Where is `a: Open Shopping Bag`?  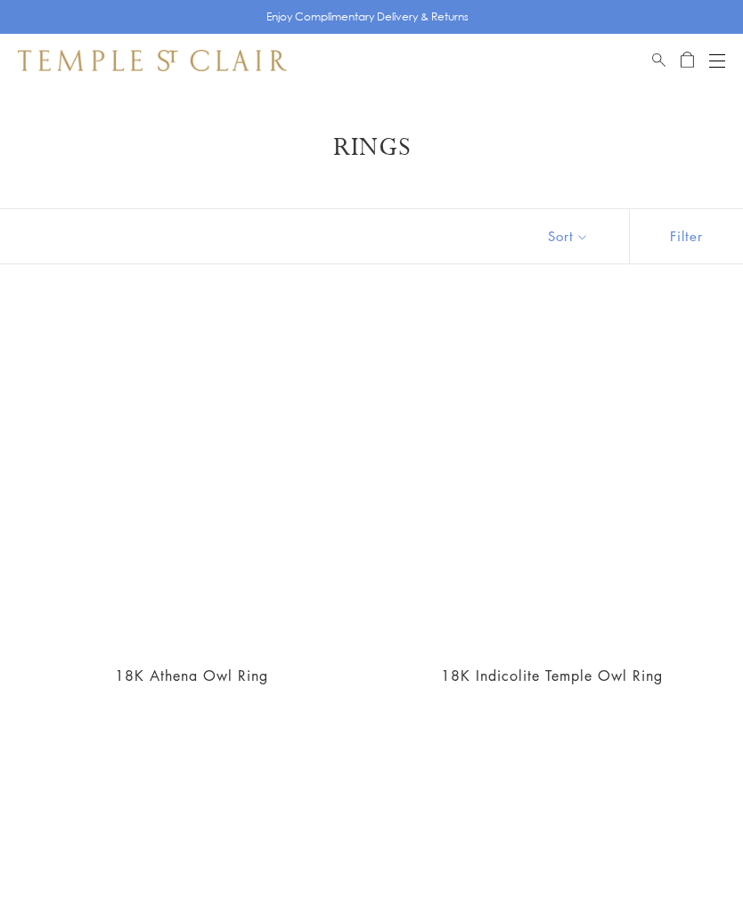 a: Open Shopping Bag is located at coordinates (686, 61).